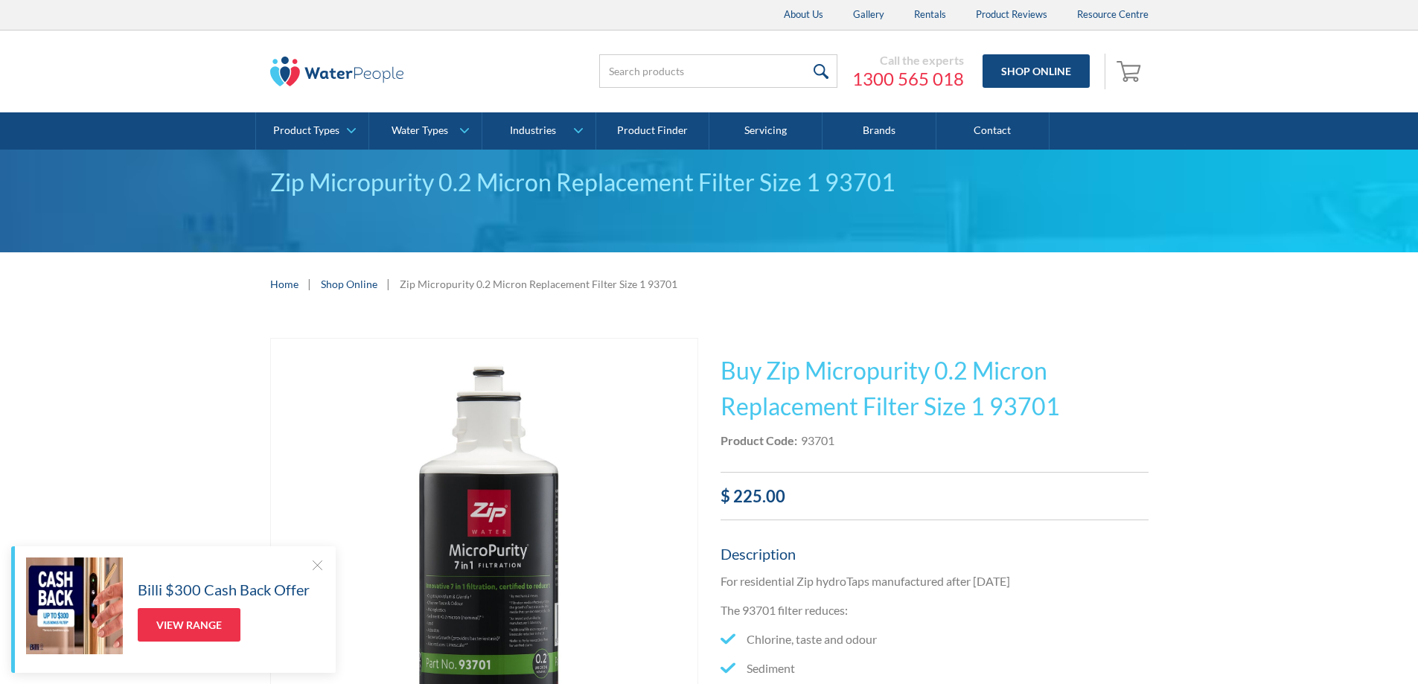 This screenshot has height=684, width=1418. I want to click on h5: Description, so click(934, 554).